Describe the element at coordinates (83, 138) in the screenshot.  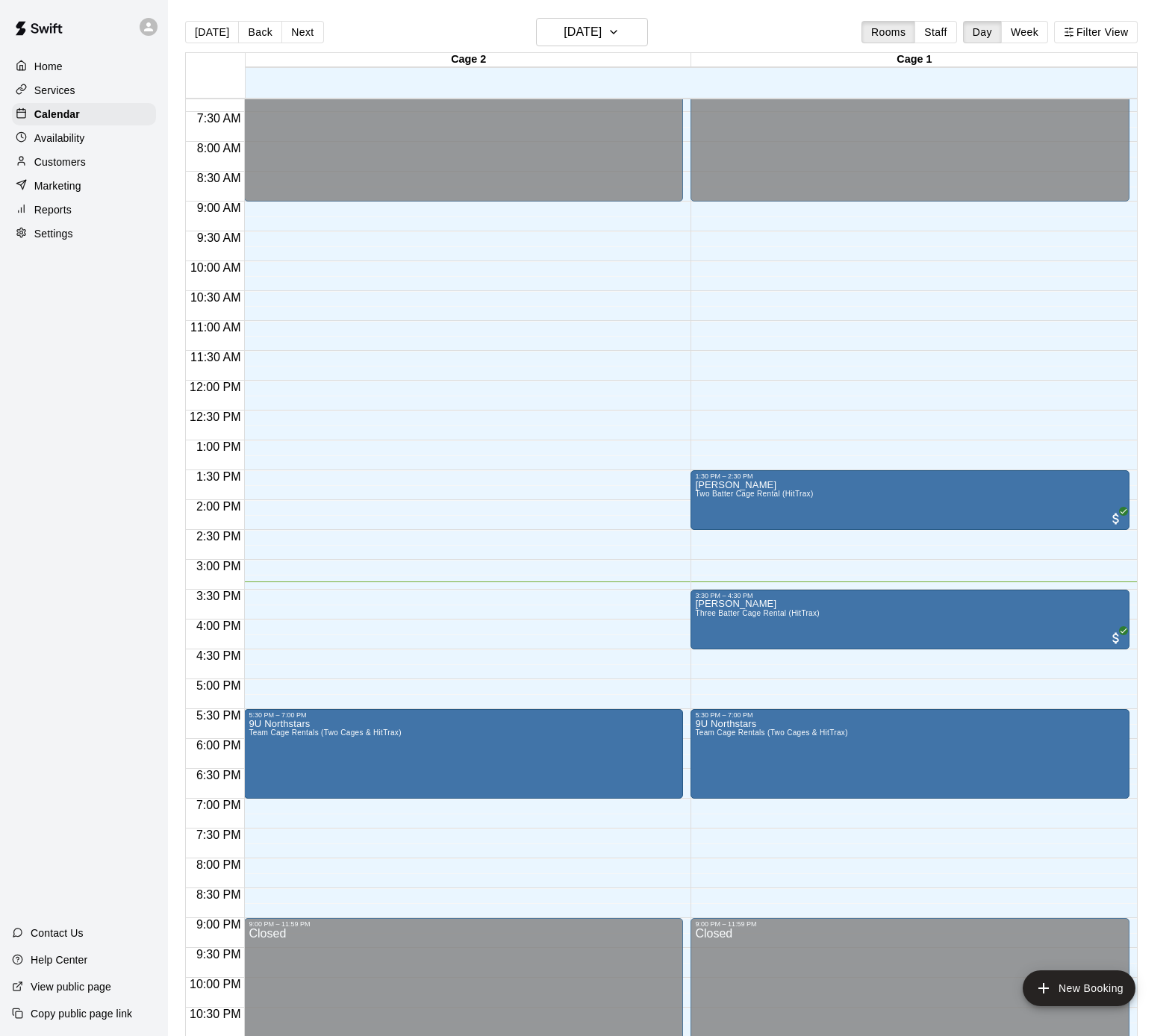
I see `div: Availability` at that location.